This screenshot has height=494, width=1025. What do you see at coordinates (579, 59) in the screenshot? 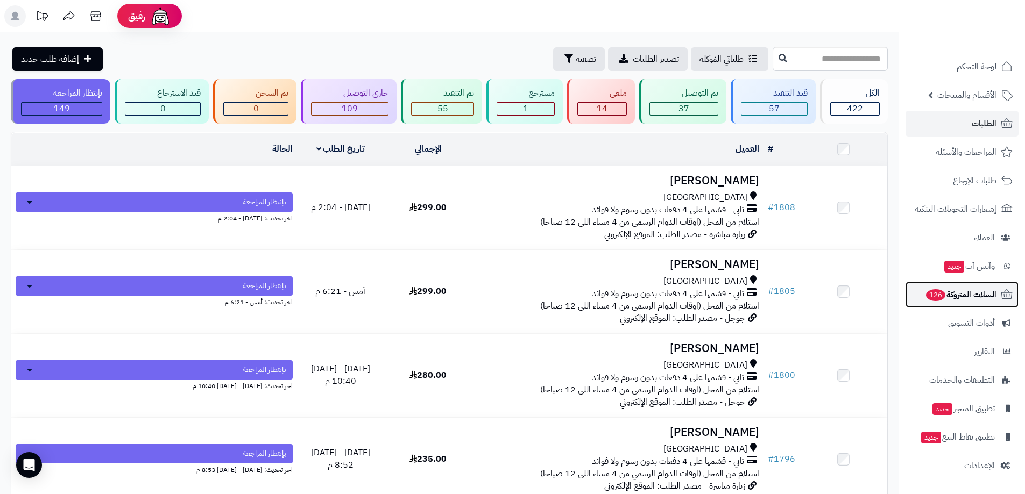
I see `button: تصفية` at bounding box center [579, 59].